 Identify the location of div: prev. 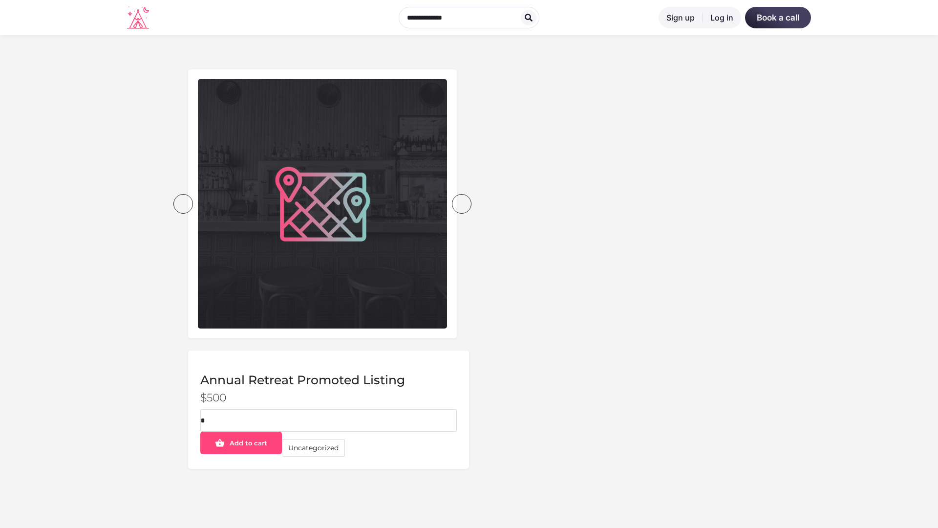
(183, 204).